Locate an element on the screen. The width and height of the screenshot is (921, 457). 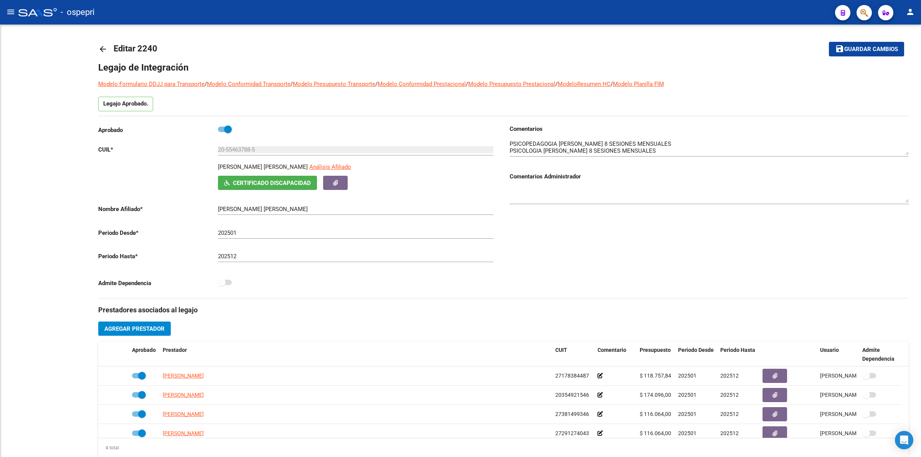
span: Prestador is located at coordinates (175, 350).